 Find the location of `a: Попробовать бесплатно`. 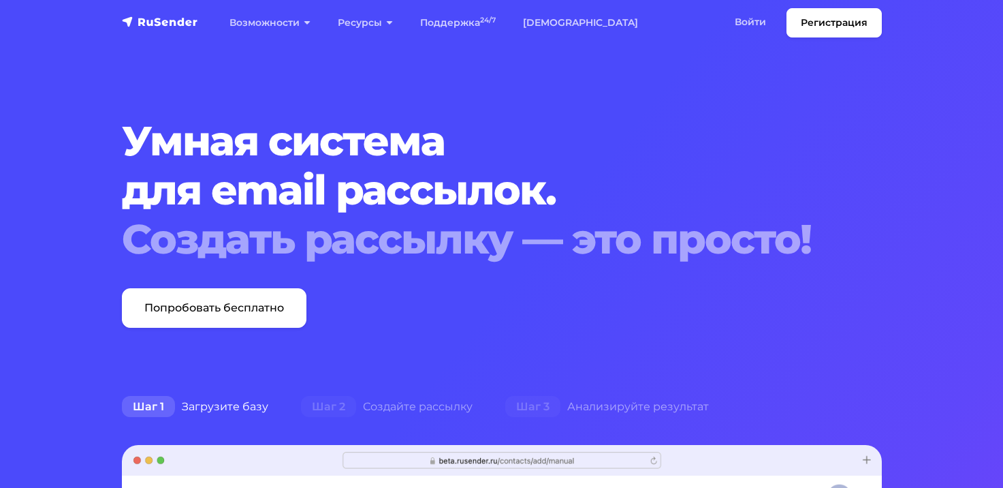

a: Попробовать бесплатно is located at coordinates (214, 308).